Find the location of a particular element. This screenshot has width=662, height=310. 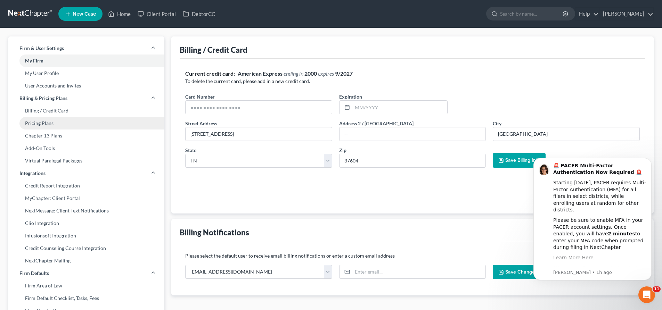

div: Please be sure to enable MFA in your PACER account settings. Once enabled, you will have to enter... is located at coordinates (77, 86).